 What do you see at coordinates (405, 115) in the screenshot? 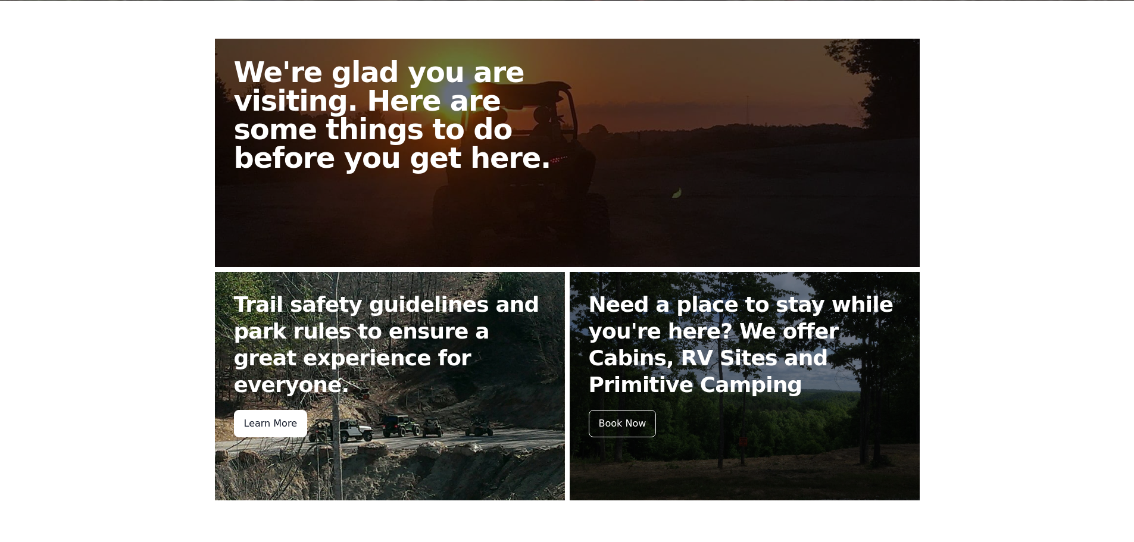
I see `h2: We're glad you are visiting. Here are some things to do before you get here.` at bounding box center [405, 115].